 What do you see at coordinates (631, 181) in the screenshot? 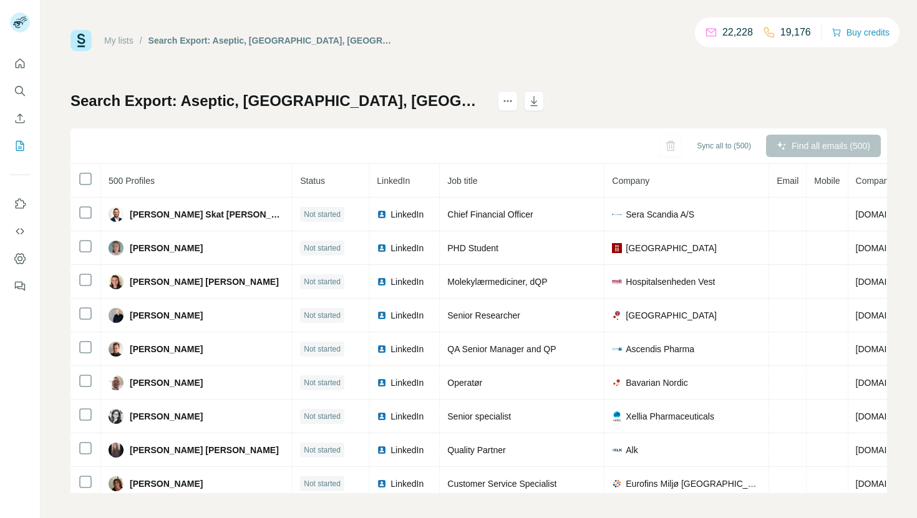
I see `span: Company` at bounding box center [631, 181].